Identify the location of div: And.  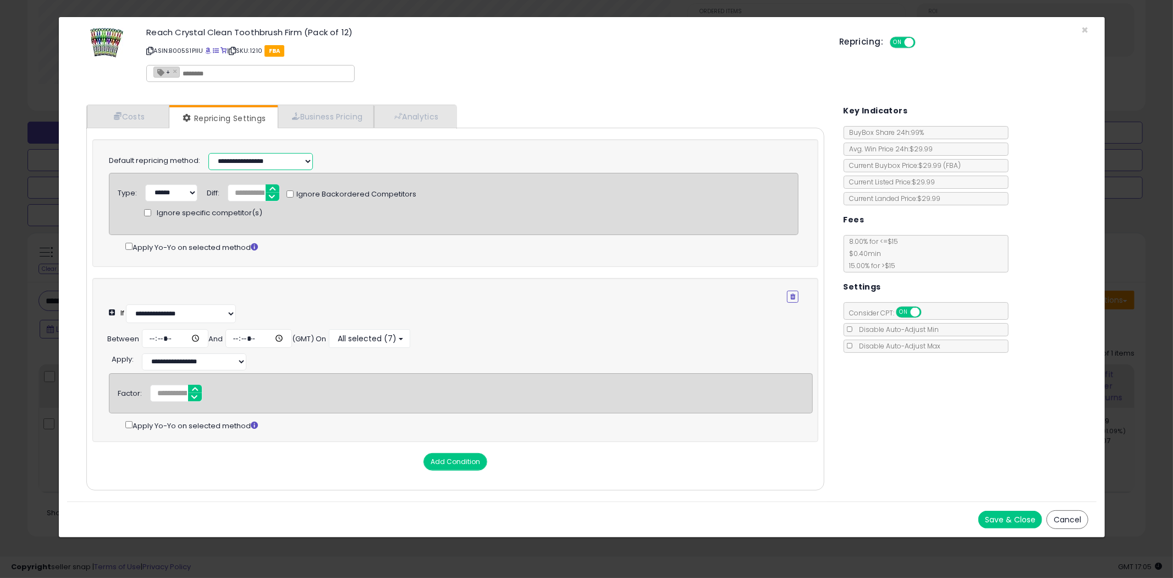
(216, 339).